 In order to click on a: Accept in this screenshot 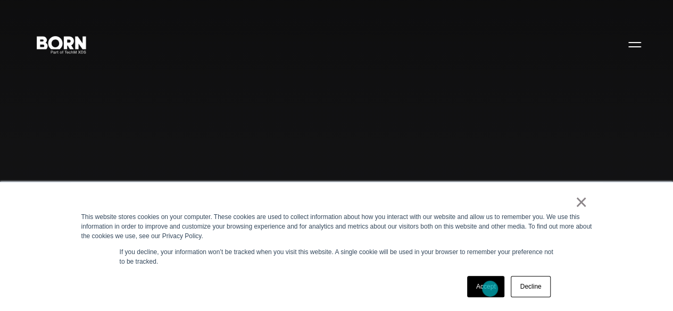, I will do `click(486, 287)`.